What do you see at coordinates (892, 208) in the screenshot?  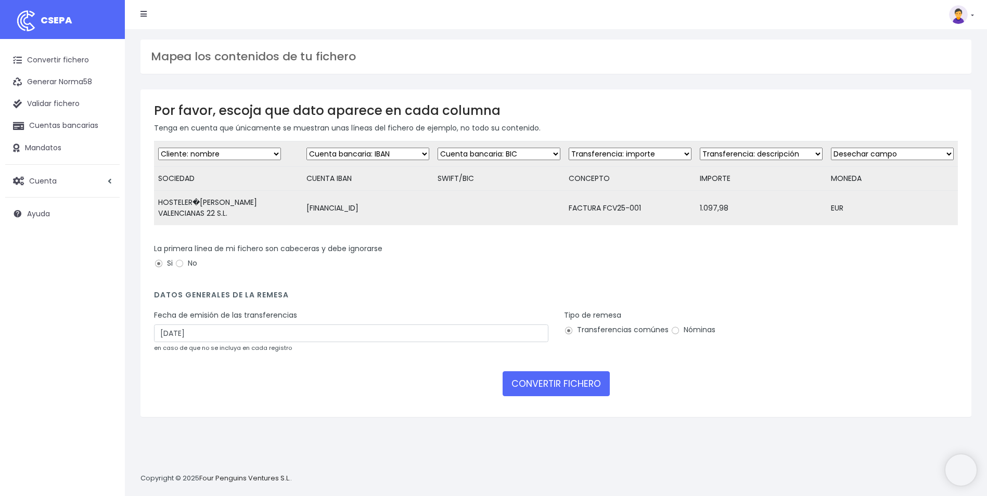 I see `td: EUR` at bounding box center [892, 208].